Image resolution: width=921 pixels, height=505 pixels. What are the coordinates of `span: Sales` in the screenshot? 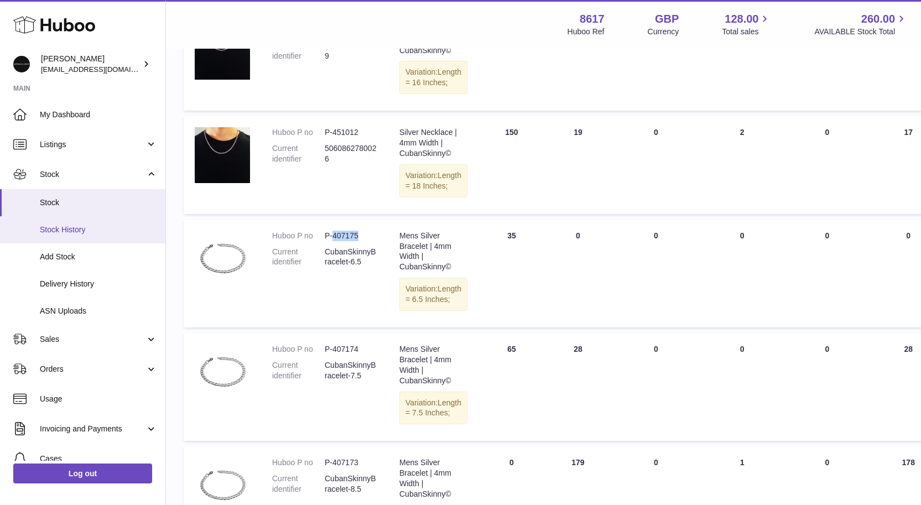 It's located at (92, 339).